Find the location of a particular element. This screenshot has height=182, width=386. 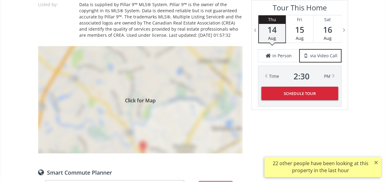

span: via Video Call is located at coordinates (324, 56).